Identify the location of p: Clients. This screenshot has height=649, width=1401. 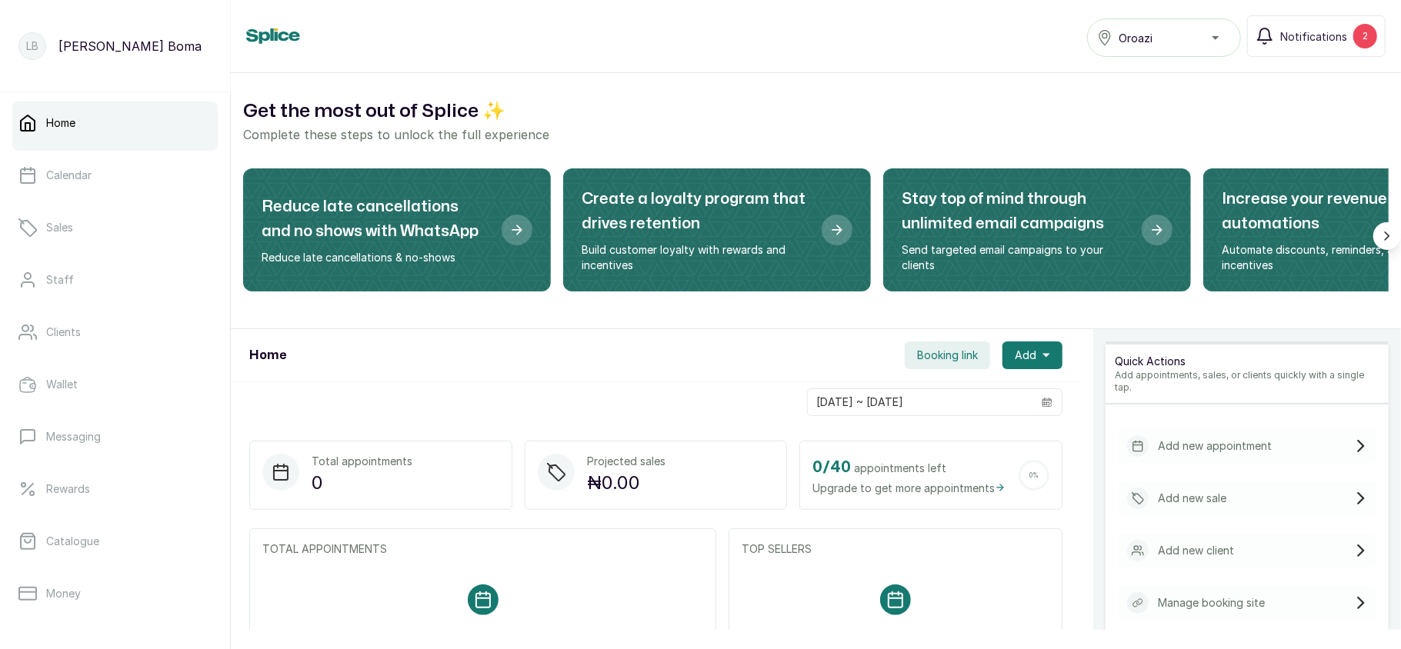
(63, 332).